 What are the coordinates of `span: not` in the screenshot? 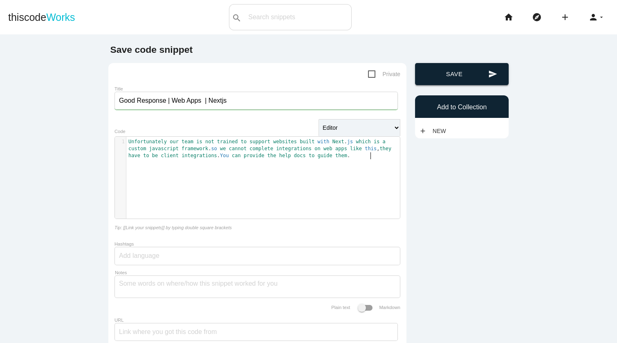 It's located at (210, 141).